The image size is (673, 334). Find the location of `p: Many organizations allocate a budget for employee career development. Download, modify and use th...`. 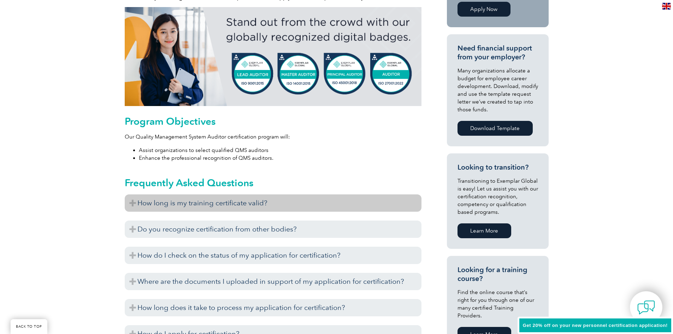

p: Many organizations allocate a budget for employee career development. Download, modify and use th... is located at coordinates (497, 90).